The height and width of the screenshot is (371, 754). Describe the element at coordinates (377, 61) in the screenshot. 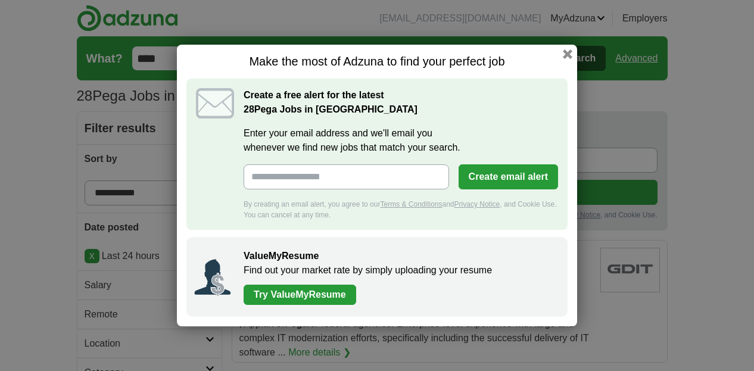

I see `h1: Make the most of Adzuna to find your perfect job` at that location.